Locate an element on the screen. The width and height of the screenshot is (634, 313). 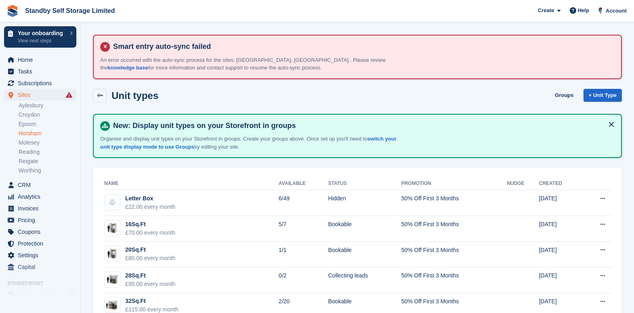
span: Storefront is located at coordinates (44, 284).